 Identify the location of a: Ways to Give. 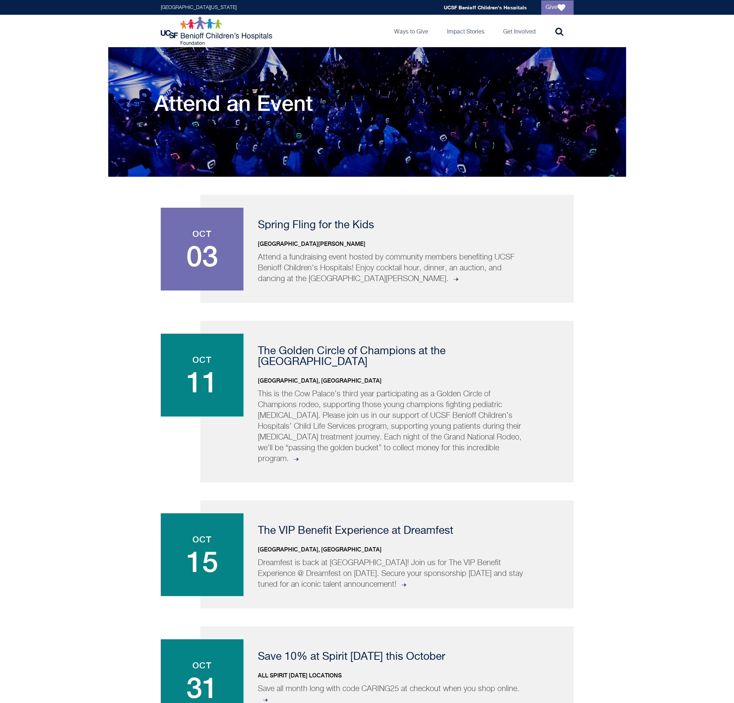
(411, 31).